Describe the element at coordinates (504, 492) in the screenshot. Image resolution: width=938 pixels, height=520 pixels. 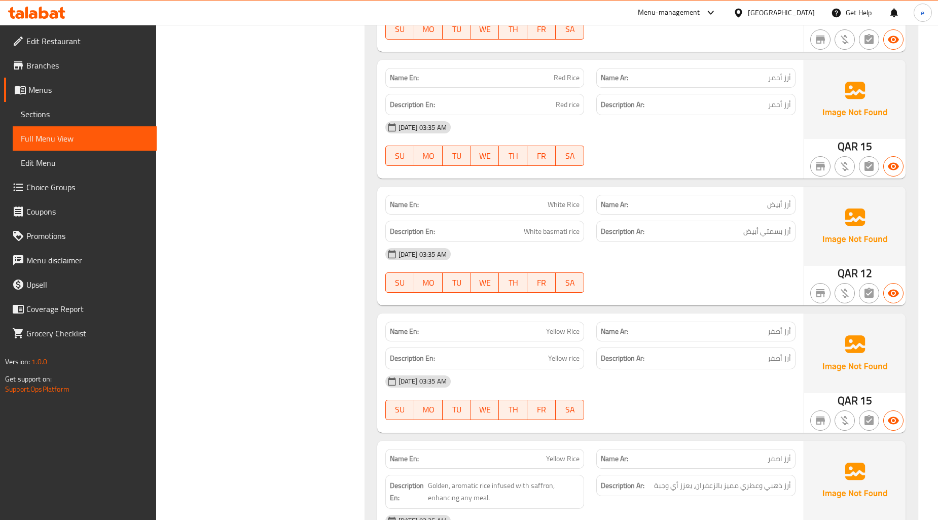
I see `span: Golden, aromatic rice infused with saffron, enhancing any meal.` at that location.